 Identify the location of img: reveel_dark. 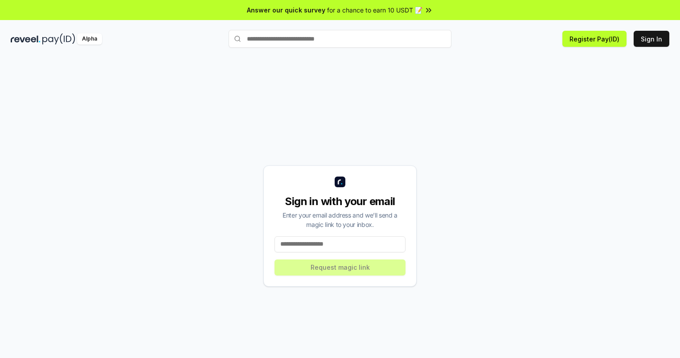
(25, 39).